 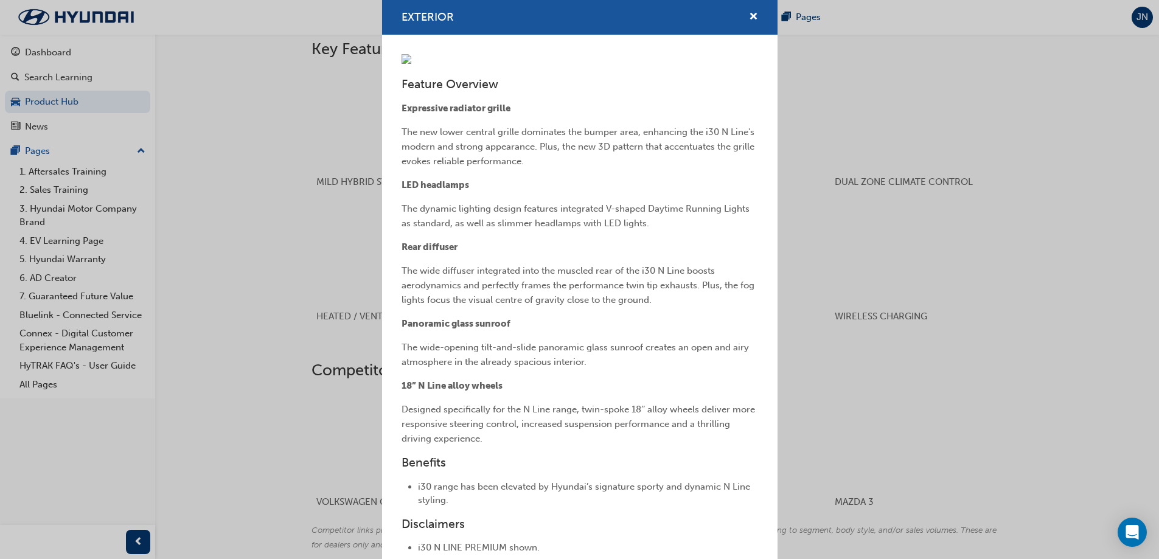 What do you see at coordinates (754, 17) in the screenshot?
I see `button: cross-icon` at bounding box center [754, 17].